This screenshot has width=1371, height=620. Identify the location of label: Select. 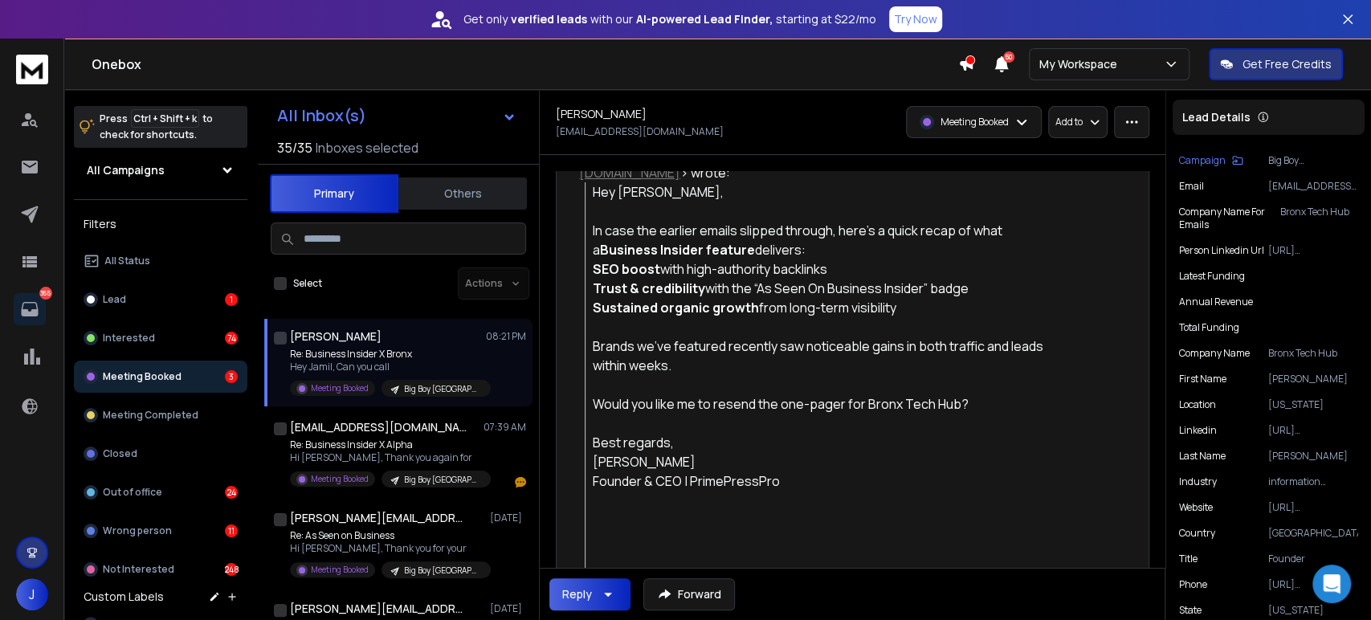
(308, 284).